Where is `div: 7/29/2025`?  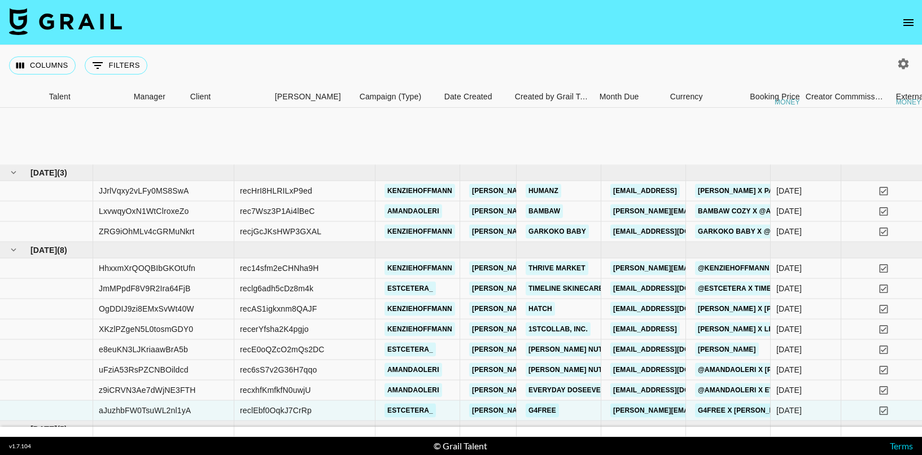
div: 7/29/2025 is located at coordinates (789, 191).